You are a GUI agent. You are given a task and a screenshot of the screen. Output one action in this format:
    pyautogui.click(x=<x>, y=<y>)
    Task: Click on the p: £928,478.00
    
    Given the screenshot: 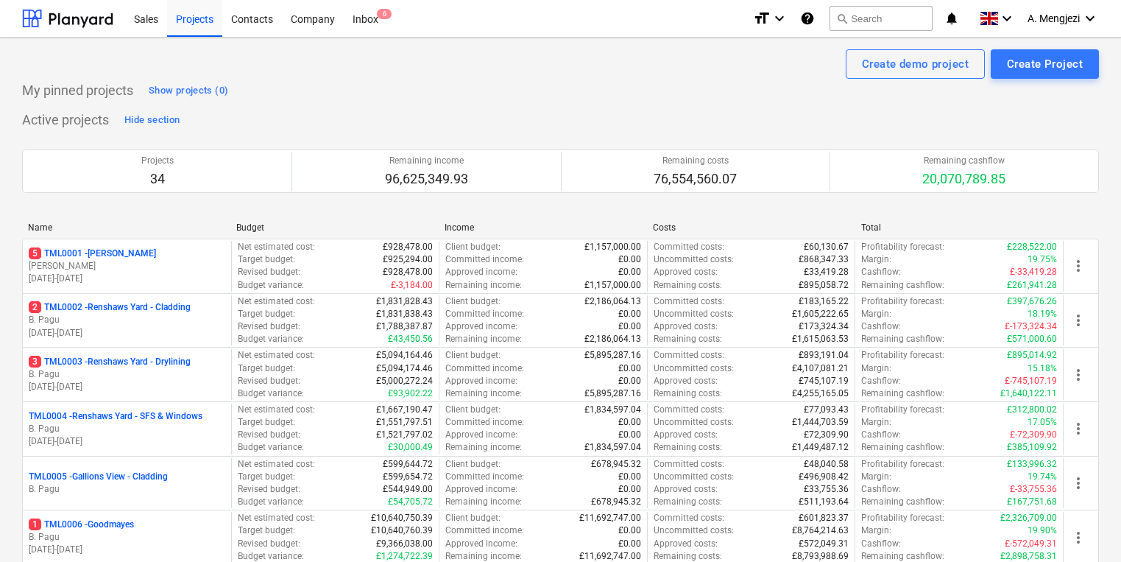 What is the action you would take?
    pyautogui.click(x=408, y=247)
    